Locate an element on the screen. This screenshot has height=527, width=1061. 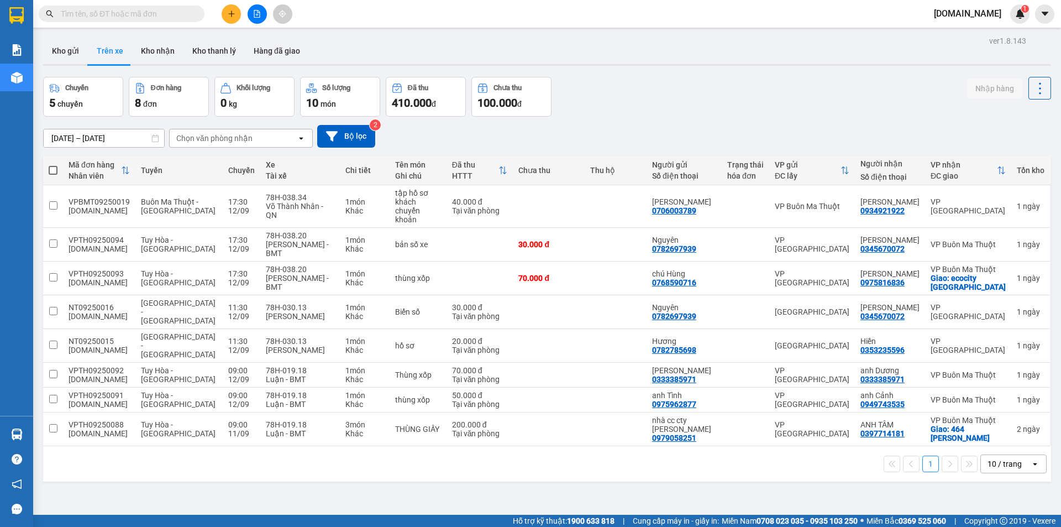
div: Trạng thái is located at coordinates (746, 165).